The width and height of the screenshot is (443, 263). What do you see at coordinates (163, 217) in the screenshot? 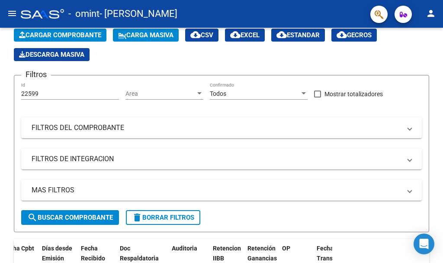
I see `span: Borrar Filtros` at bounding box center [163, 217].